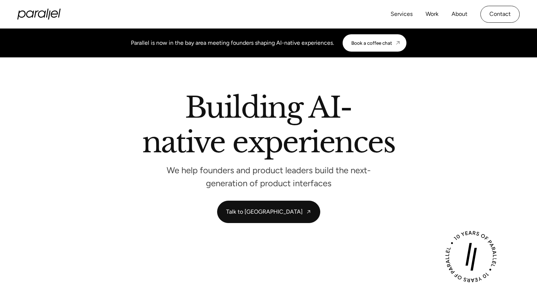 This screenshot has width=537, height=301. Describe the element at coordinates (500, 14) in the screenshot. I see `a: Contact` at that location.